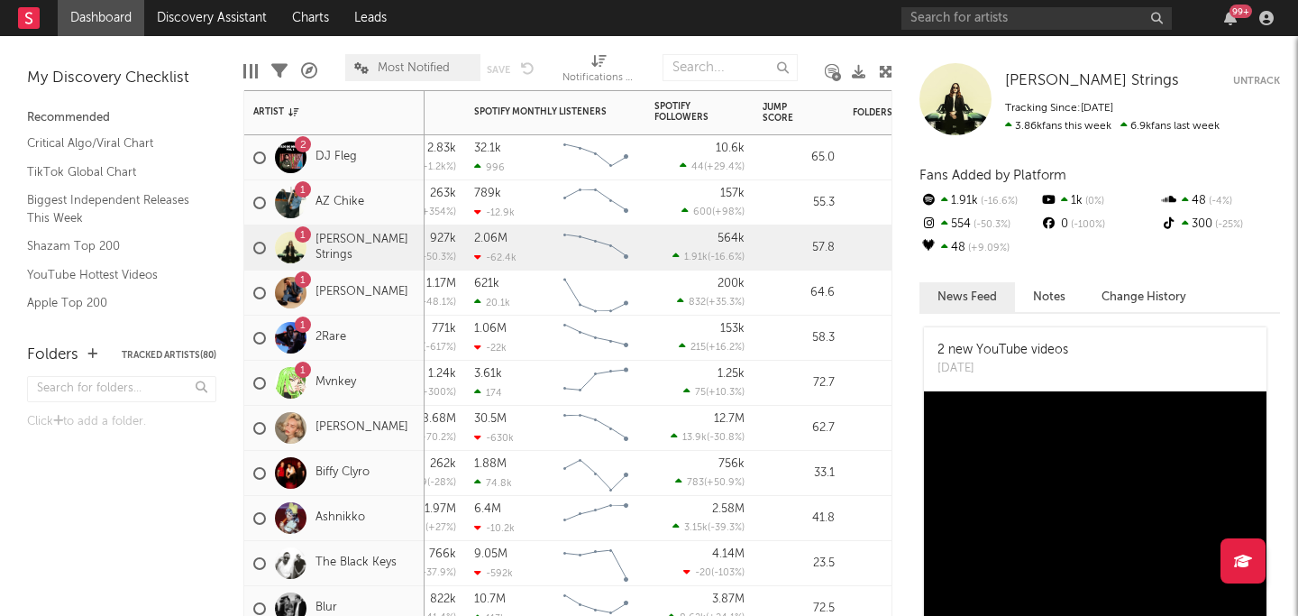  What do you see at coordinates (694, 437) in the screenshot?
I see `span: 13.9k` at bounding box center [694, 437].